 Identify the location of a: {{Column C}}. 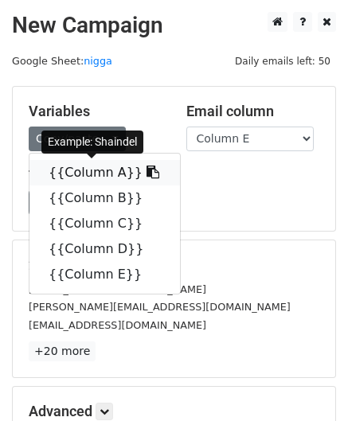
(104, 223).